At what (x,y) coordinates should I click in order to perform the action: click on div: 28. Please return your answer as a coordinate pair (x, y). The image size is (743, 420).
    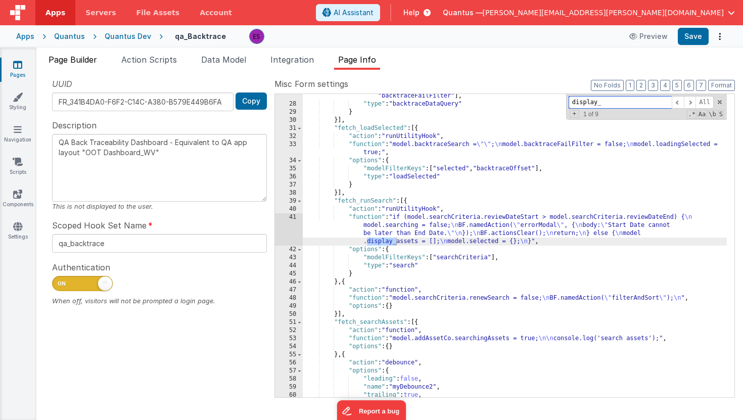
    Looking at the image, I should click on (289, 104).